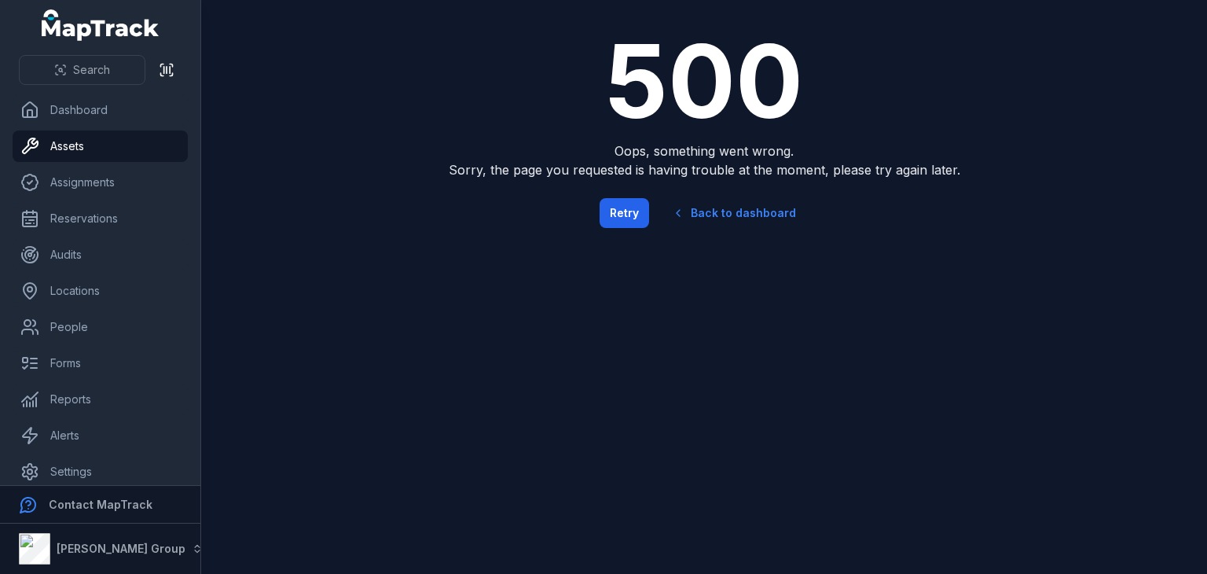  What do you see at coordinates (100, 472) in the screenshot?
I see `a: Settings` at bounding box center [100, 472].